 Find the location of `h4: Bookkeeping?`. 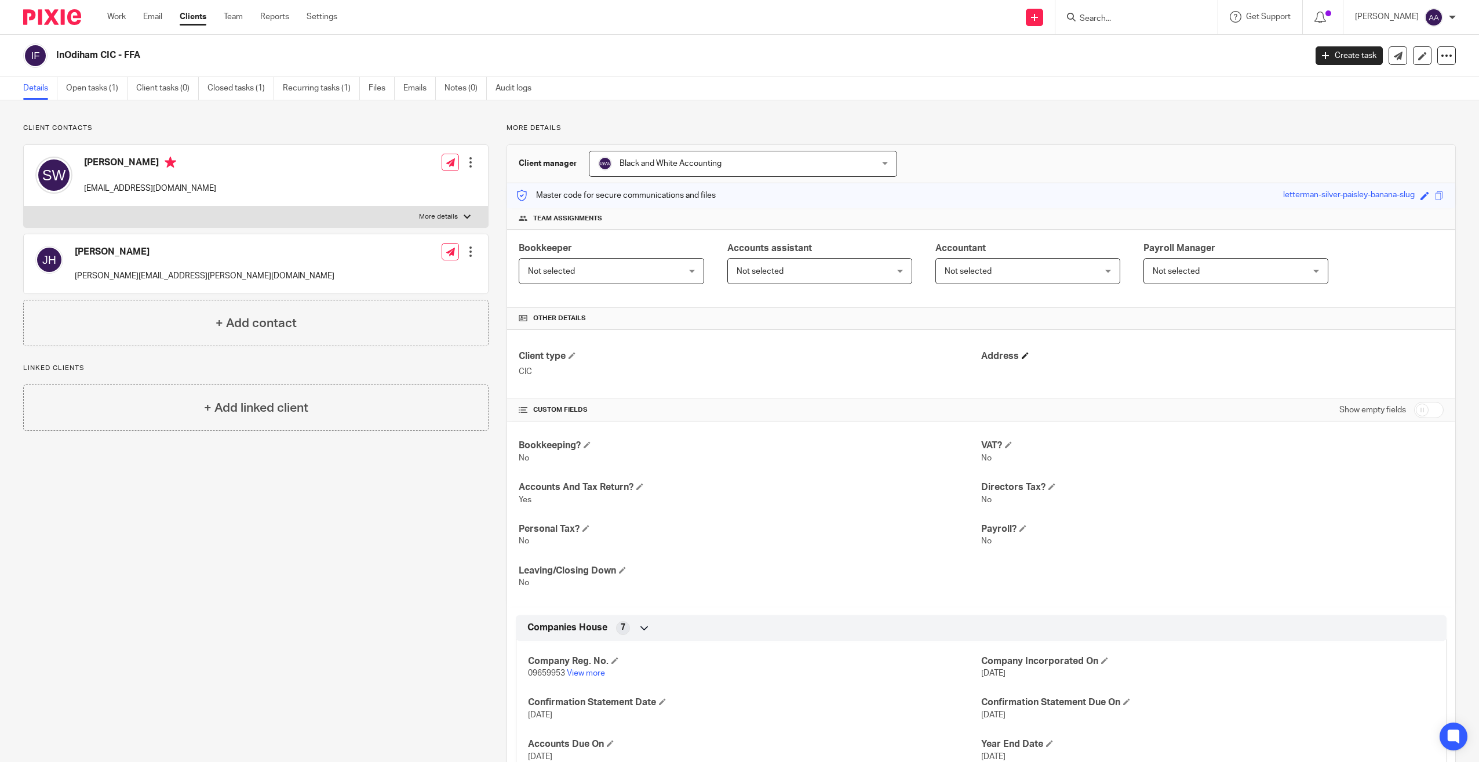

h4: Bookkeeping? is located at coordinates (750, 445).